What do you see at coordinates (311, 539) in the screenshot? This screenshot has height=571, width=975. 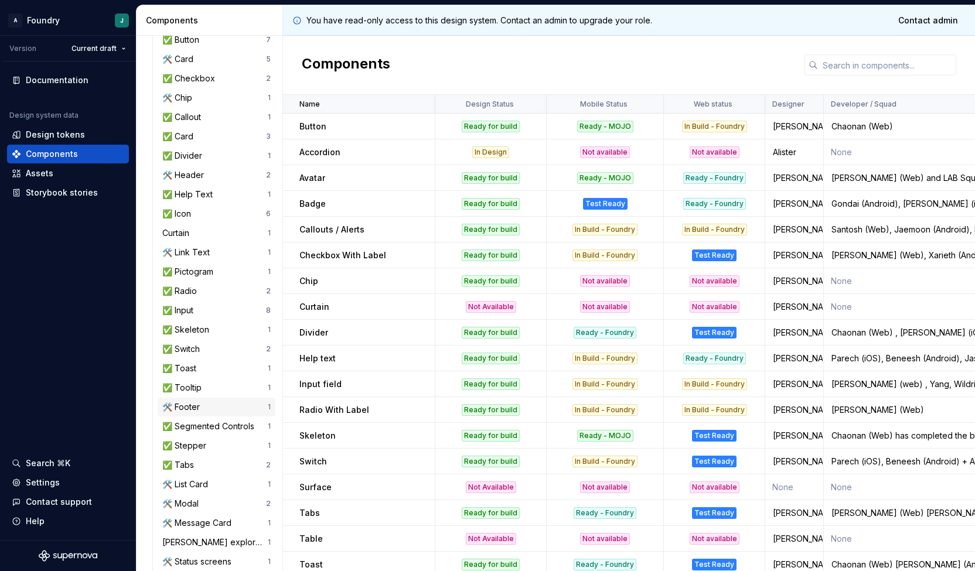 I see `p: Table` at bounding box center [311, 539].